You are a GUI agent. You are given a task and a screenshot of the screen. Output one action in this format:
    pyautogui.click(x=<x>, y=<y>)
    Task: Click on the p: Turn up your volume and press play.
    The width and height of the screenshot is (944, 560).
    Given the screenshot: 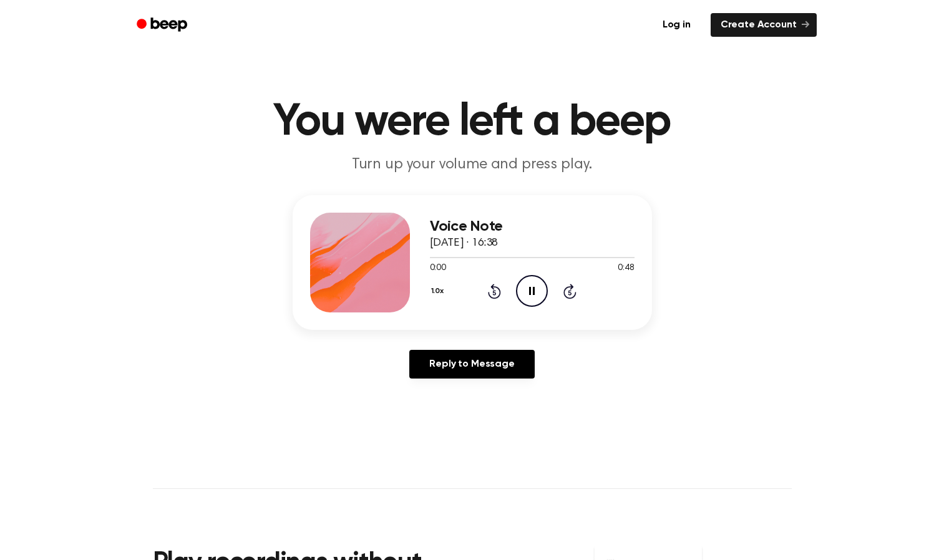 What is the action you would take?
    pyautogui.click(x=472, y=165)
    